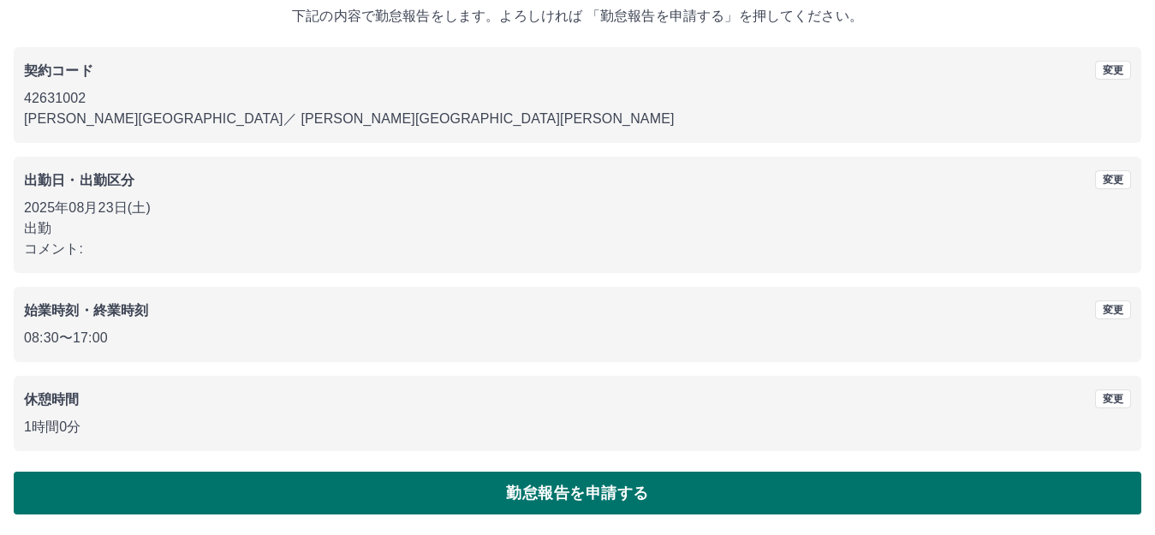 This screenshot has height=535, width=1155. What do you see at coordinates (577, 427) in the screenshot?
I see `p: 1時間0分` at bounding box center [577, 427].